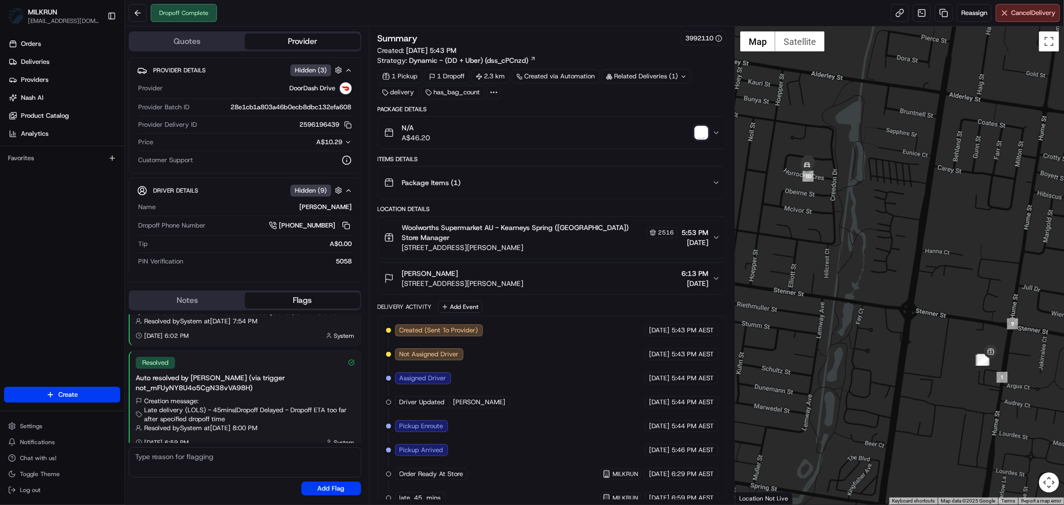 The width and height of the screenshot is (1064, 505). Describe the element at coordinates (701, 133) in the screenshot. I see `img: signature_proof_of_delivery image` at that location.